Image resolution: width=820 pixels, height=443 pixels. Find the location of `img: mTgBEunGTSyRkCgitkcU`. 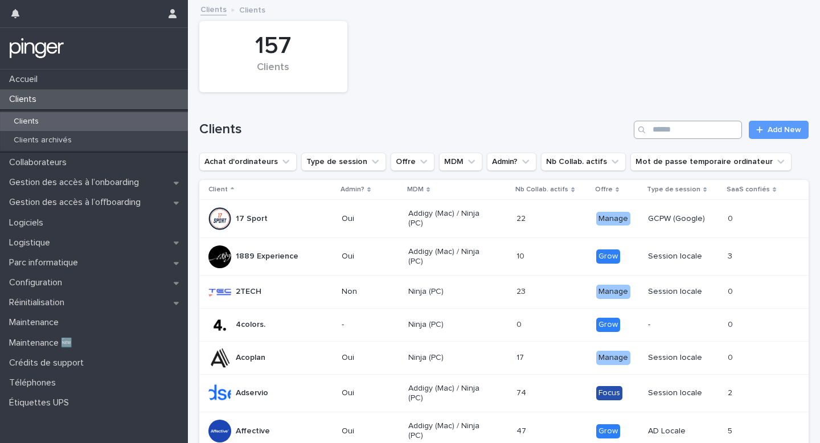

img: mTgBEunGTSyRkCgitkcU is located at coordinates (36, 48).